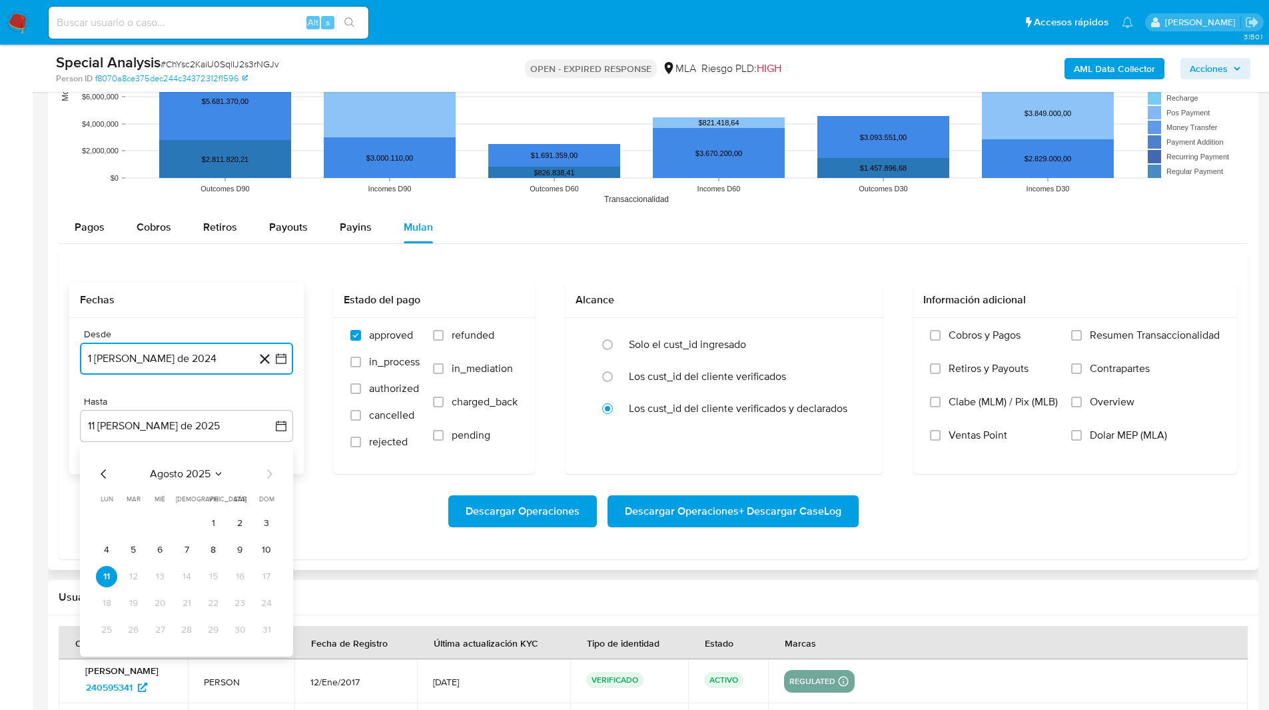  I want to click on b: Special Analysis, so click(108, 62).